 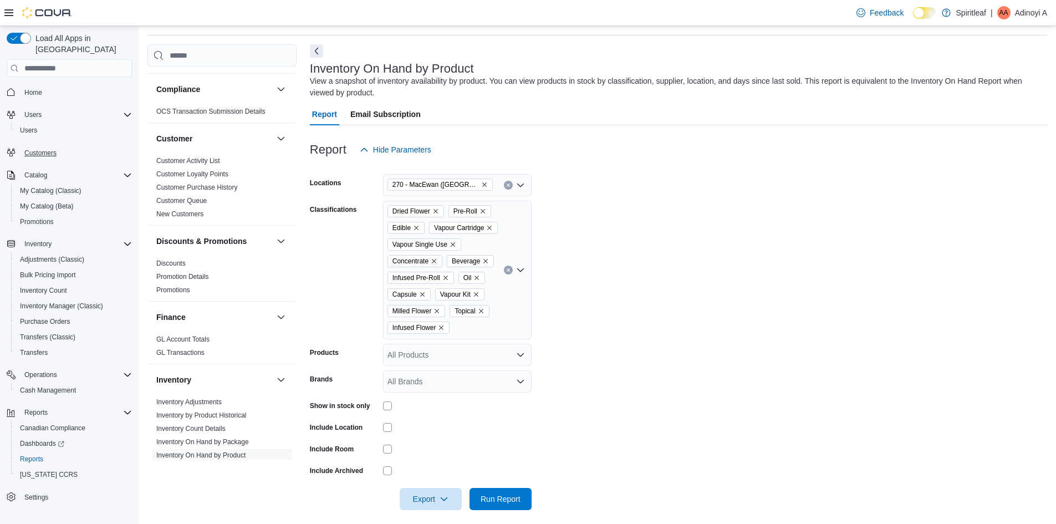 I want to click on span: Vapour Kit, so click(x=460, y=294).